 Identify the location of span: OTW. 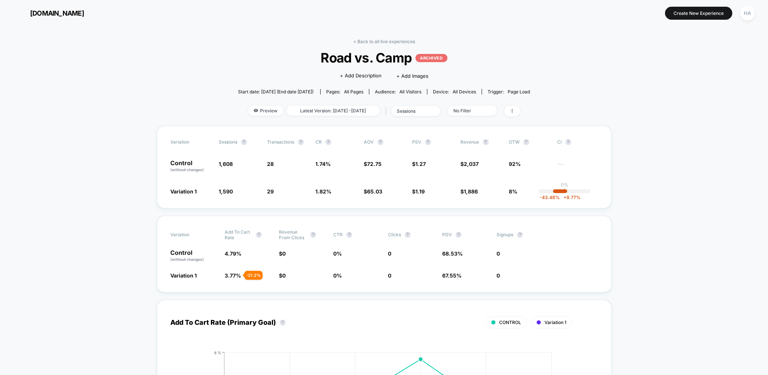
(529, 142).